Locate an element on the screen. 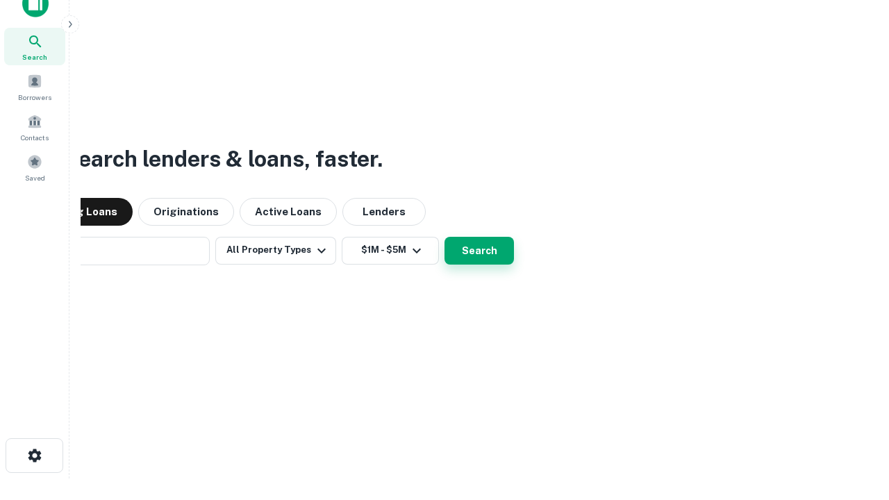  a: Saved is located at coordinates (35, 167).